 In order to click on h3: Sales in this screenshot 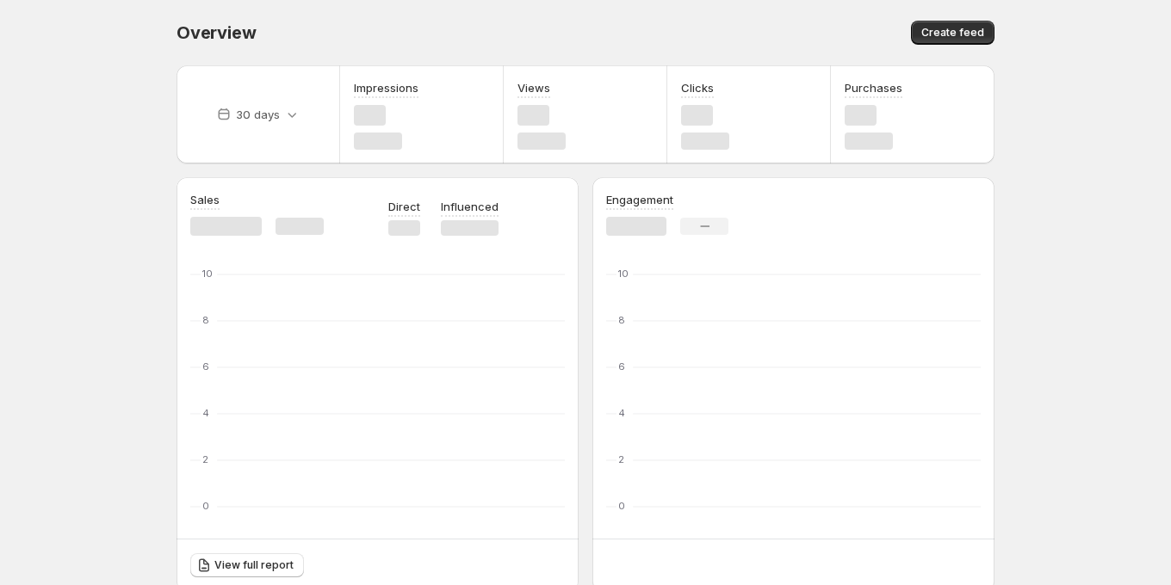, I will do `click(205, 200)`.